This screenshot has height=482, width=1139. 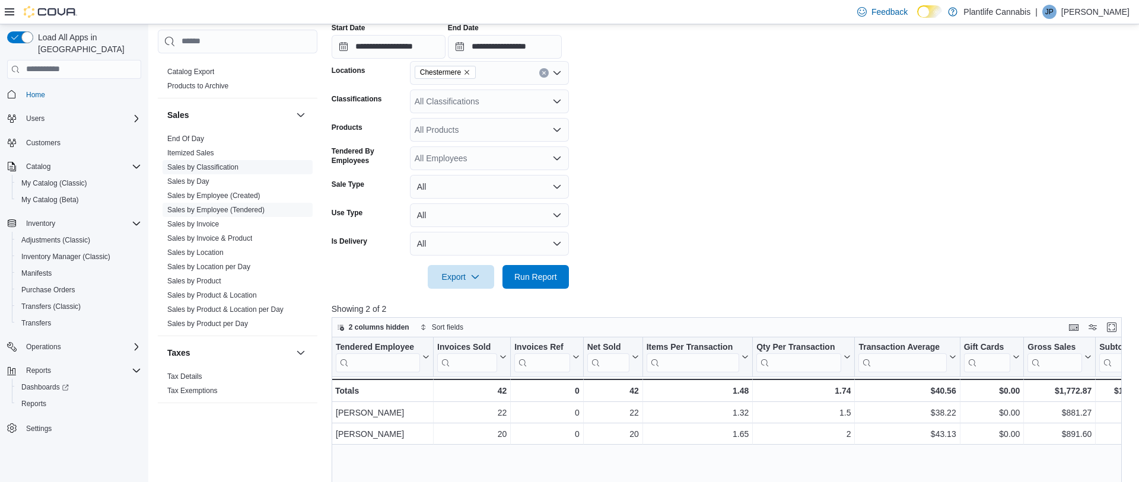 What do you see at coordinates (209, 267) in the screenshot?
I see `a: Sales by Location per Day` at bounding box center [209, 267].